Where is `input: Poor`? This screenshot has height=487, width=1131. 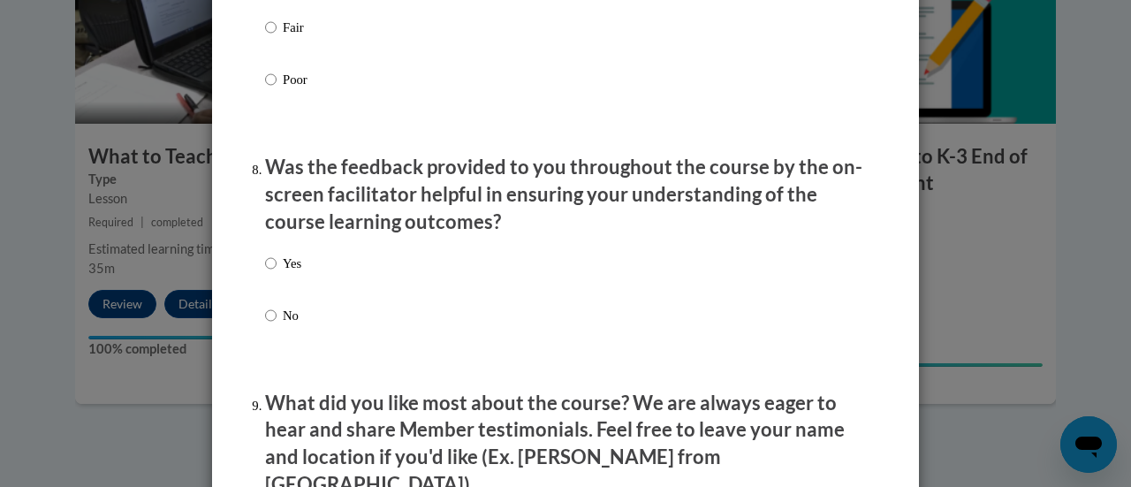 input: Poor is located at coordinates (270, 80).